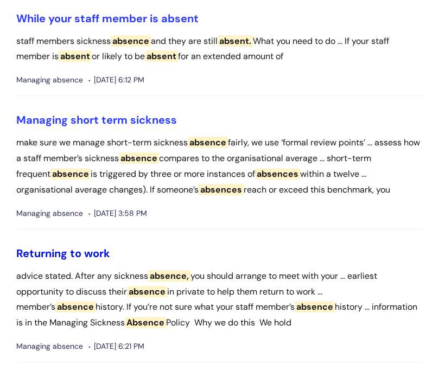  Describe the element at coordinates (145, 322) in the screenshot. I see `span: Absence` at that location.